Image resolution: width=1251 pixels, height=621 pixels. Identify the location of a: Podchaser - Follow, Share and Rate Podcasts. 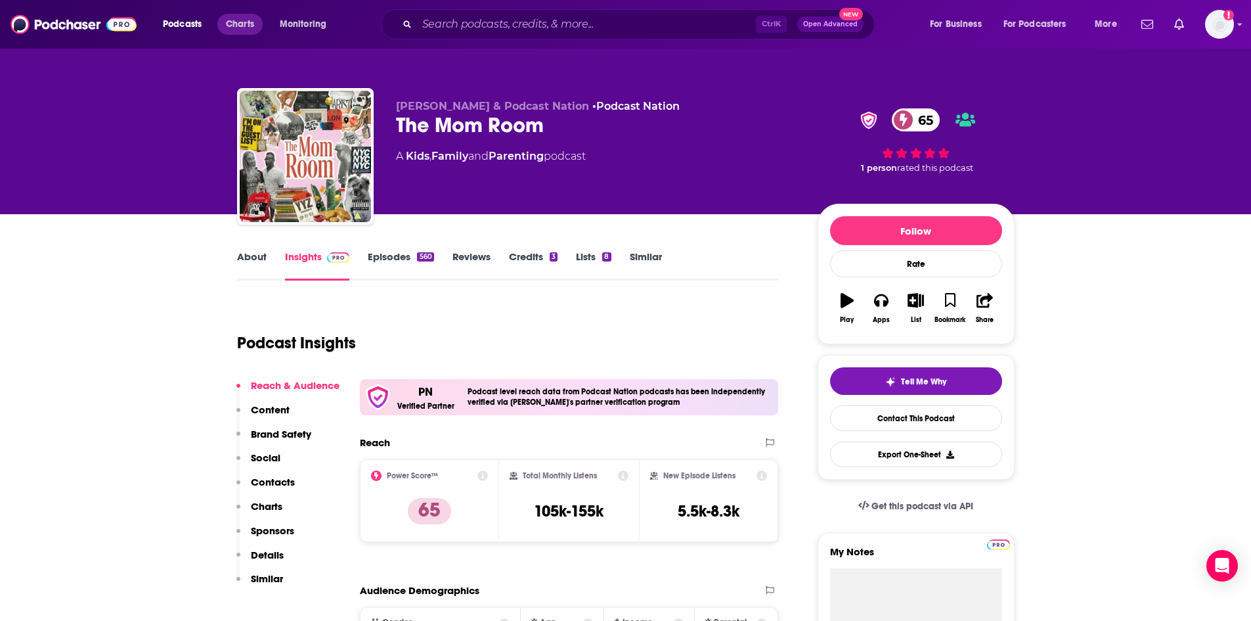
(74, 24).